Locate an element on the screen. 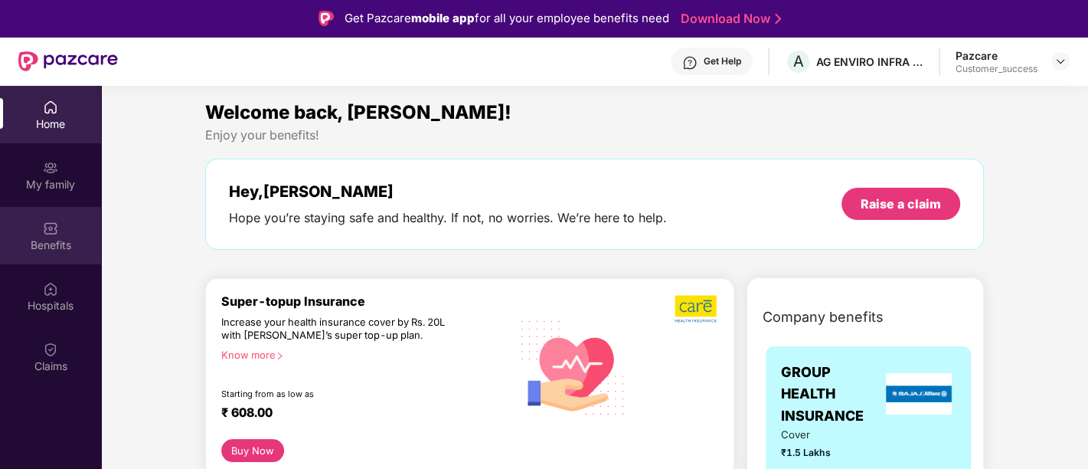  img: svg+xml;base64,PHN2ZyBpZD0iSGVscC0zMngzMiIgeG1sbnM9Imh0dHA6Ly93d3cudzMub3JnLzIwMDAvc3ZnIiB3aWR0aD... is located at coordinates (690, 63).